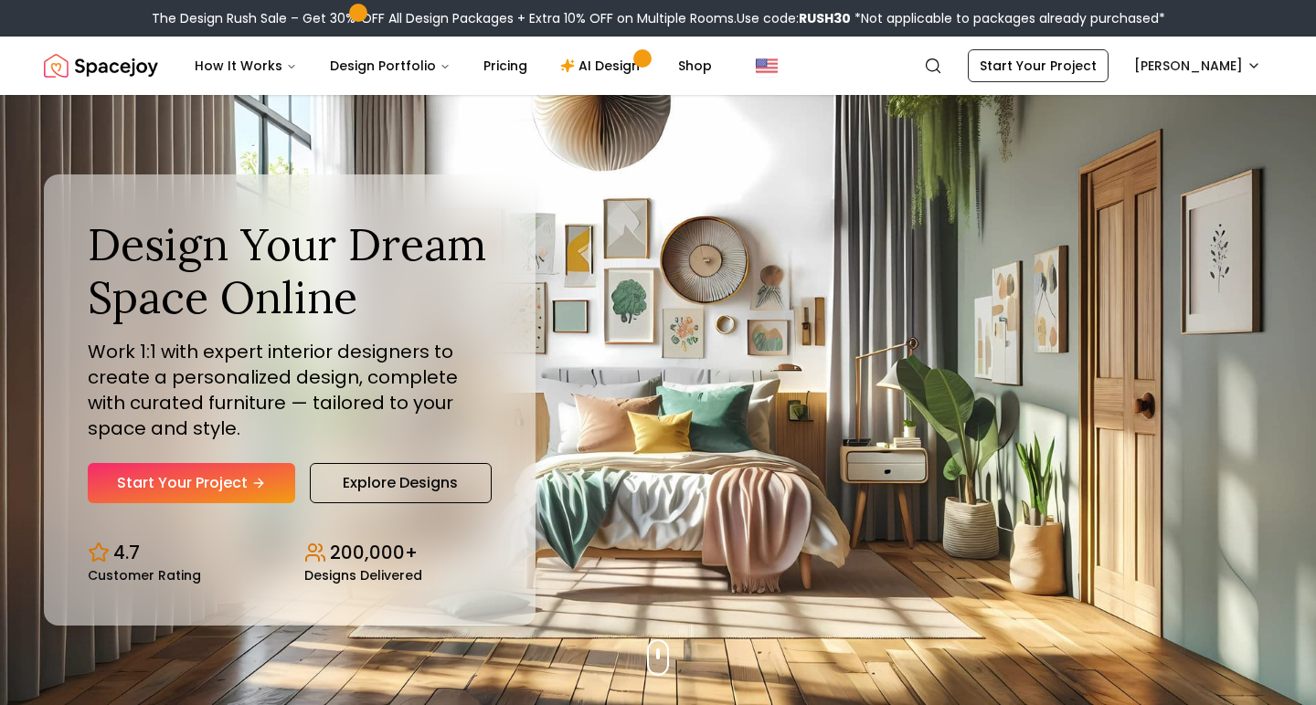 The width and height of the screenshot is (1316, 705). What do you see at coordinates (824, 18) in the screenshot?
I see `b: RUSH30` at bounding box center [824, 18].